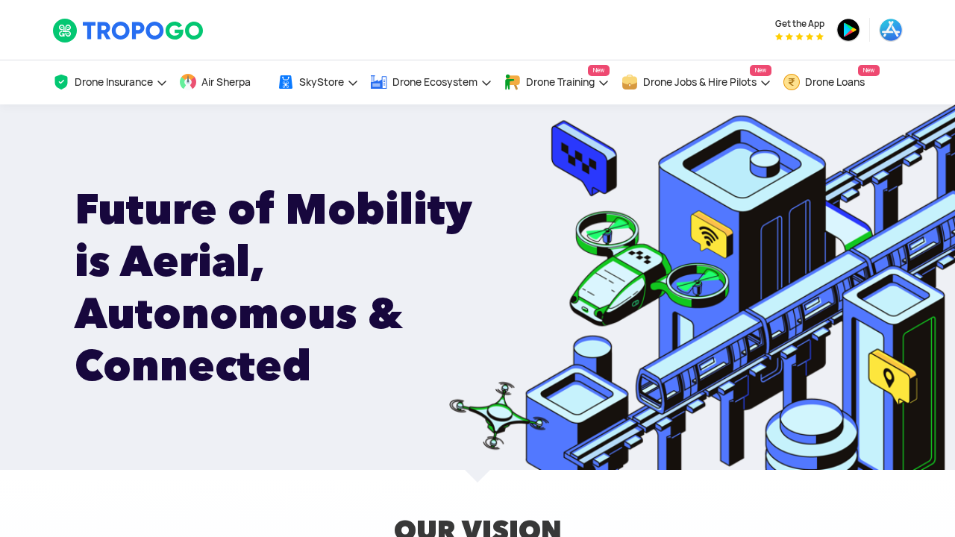 This screenshot has width=955, height=537. Describe the element at coordinates (128, 31) in the screenshot. I see `img: TropoGo Logo` at that location.